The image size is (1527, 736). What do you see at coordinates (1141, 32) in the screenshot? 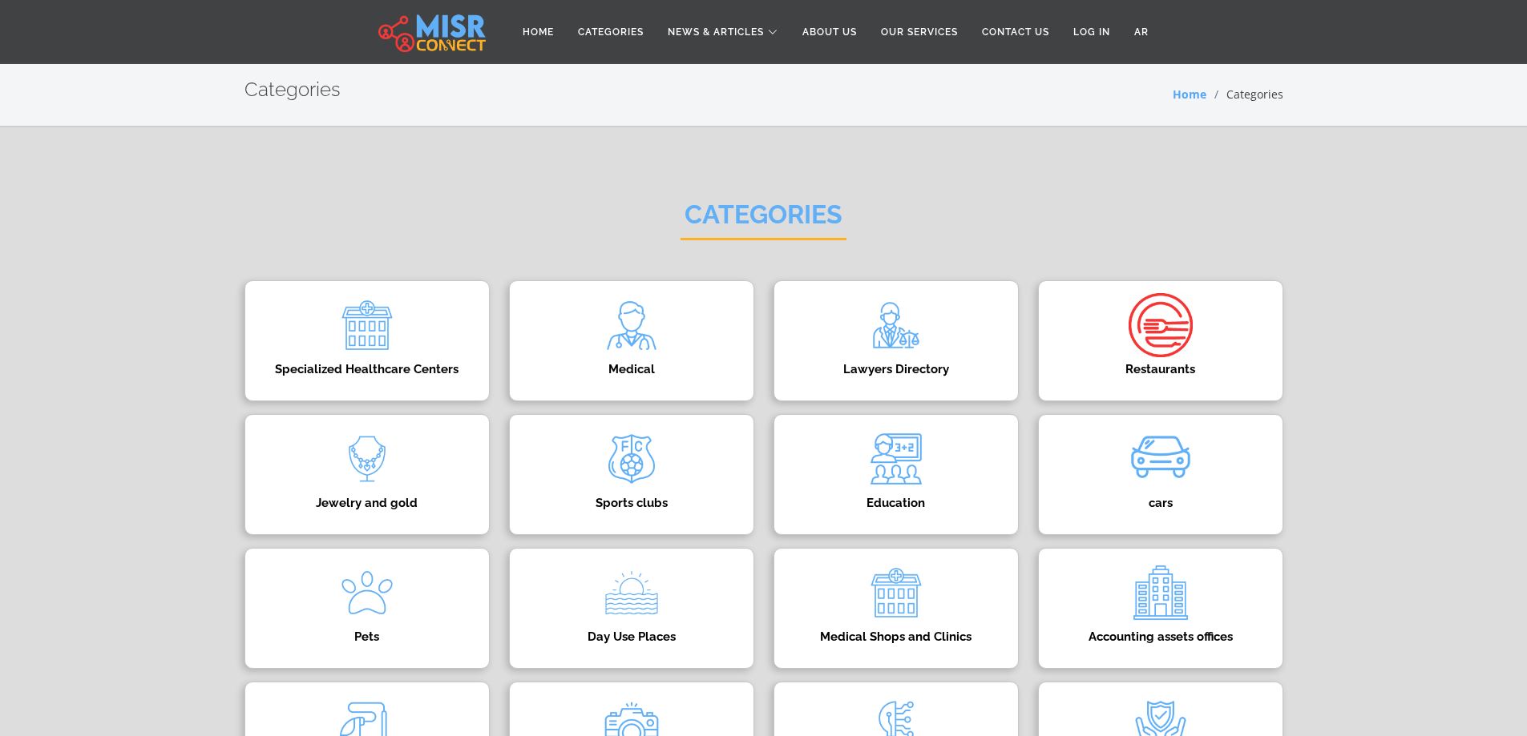
I see `a: AR` at bounding box center [1141, 32].